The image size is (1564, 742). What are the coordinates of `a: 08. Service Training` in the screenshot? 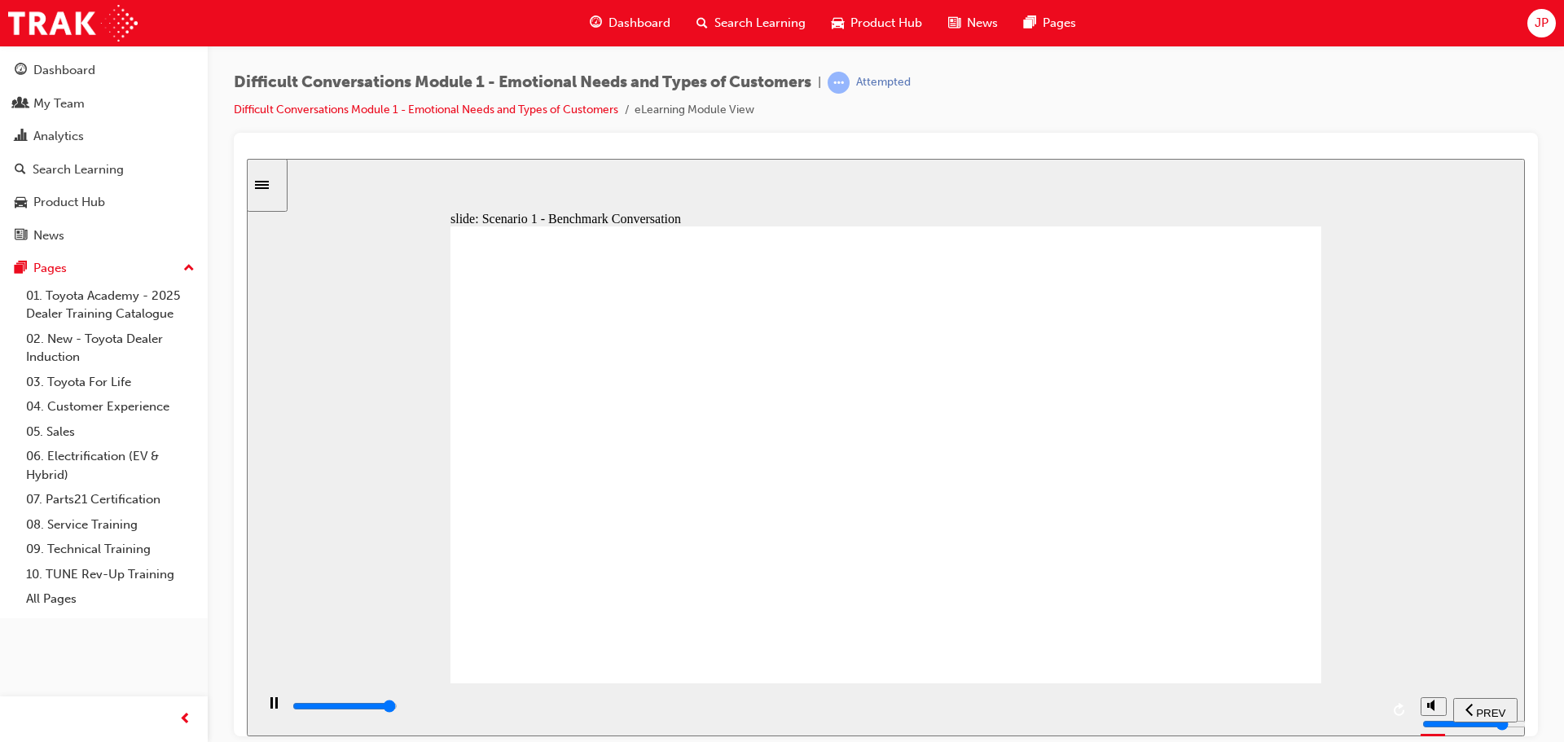 It's located at (110, 524).